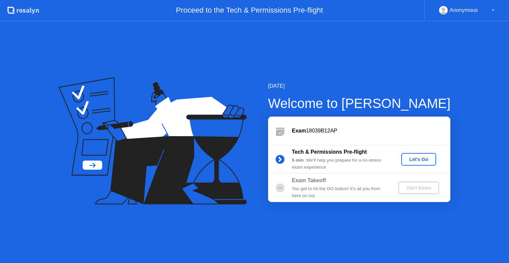 The image size is (509, 263). Describe the element at coordinates (464, 10) in the screenshot. I see `div: Anonymous` at that location.